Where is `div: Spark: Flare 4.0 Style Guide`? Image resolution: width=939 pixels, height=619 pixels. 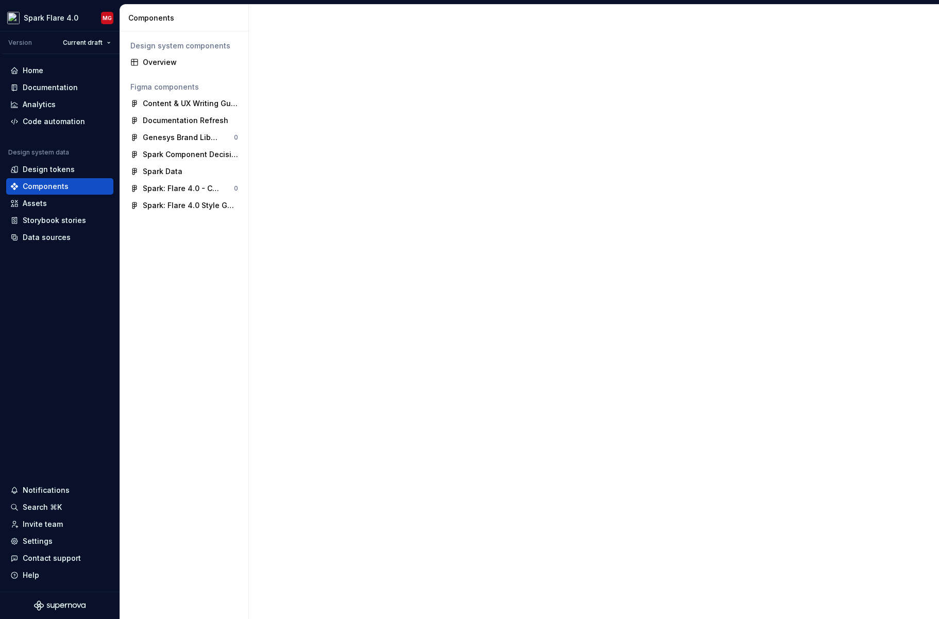
div: Spark: Flare 4.0 Style Guide is located at coordinates (190, 206).